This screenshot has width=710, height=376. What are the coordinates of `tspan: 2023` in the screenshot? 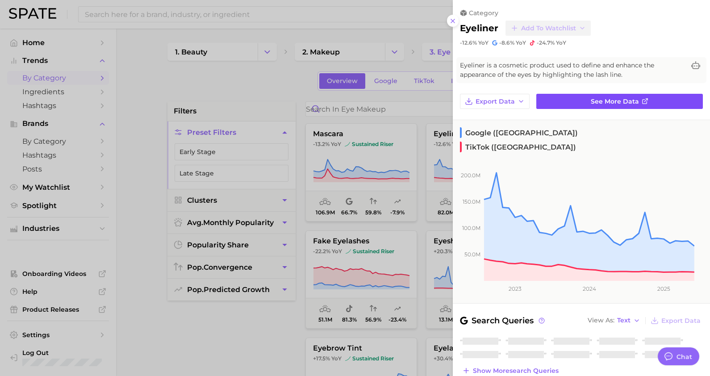 It's located at (515, 289).